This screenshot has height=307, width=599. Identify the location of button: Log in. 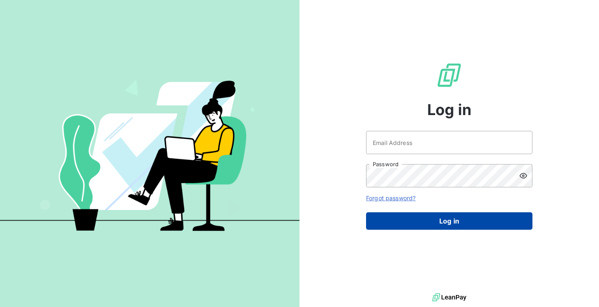
(449, 221).